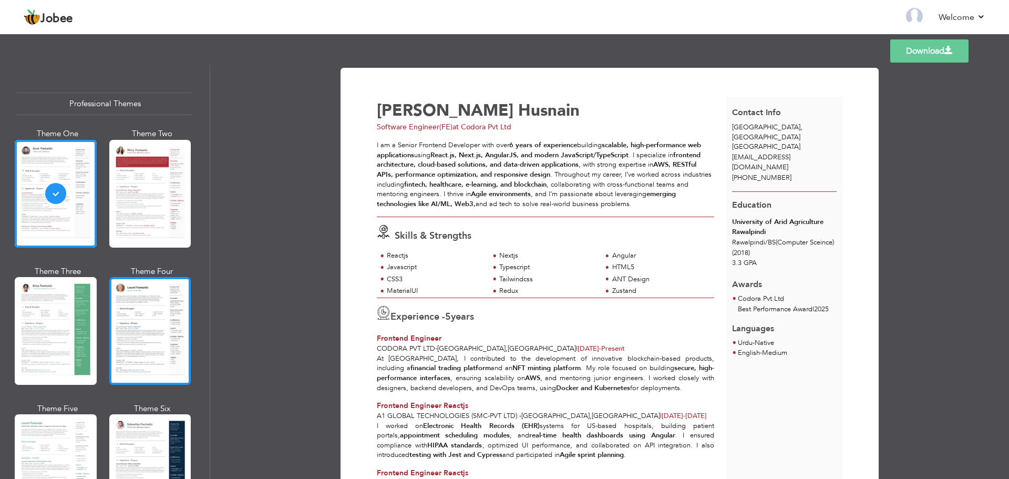 This screenshot has width=1009, height=479. What do you see at coordinates (547, 267) in the screenshot?
I see `div: Typescript` at bounding box center [547, 267].